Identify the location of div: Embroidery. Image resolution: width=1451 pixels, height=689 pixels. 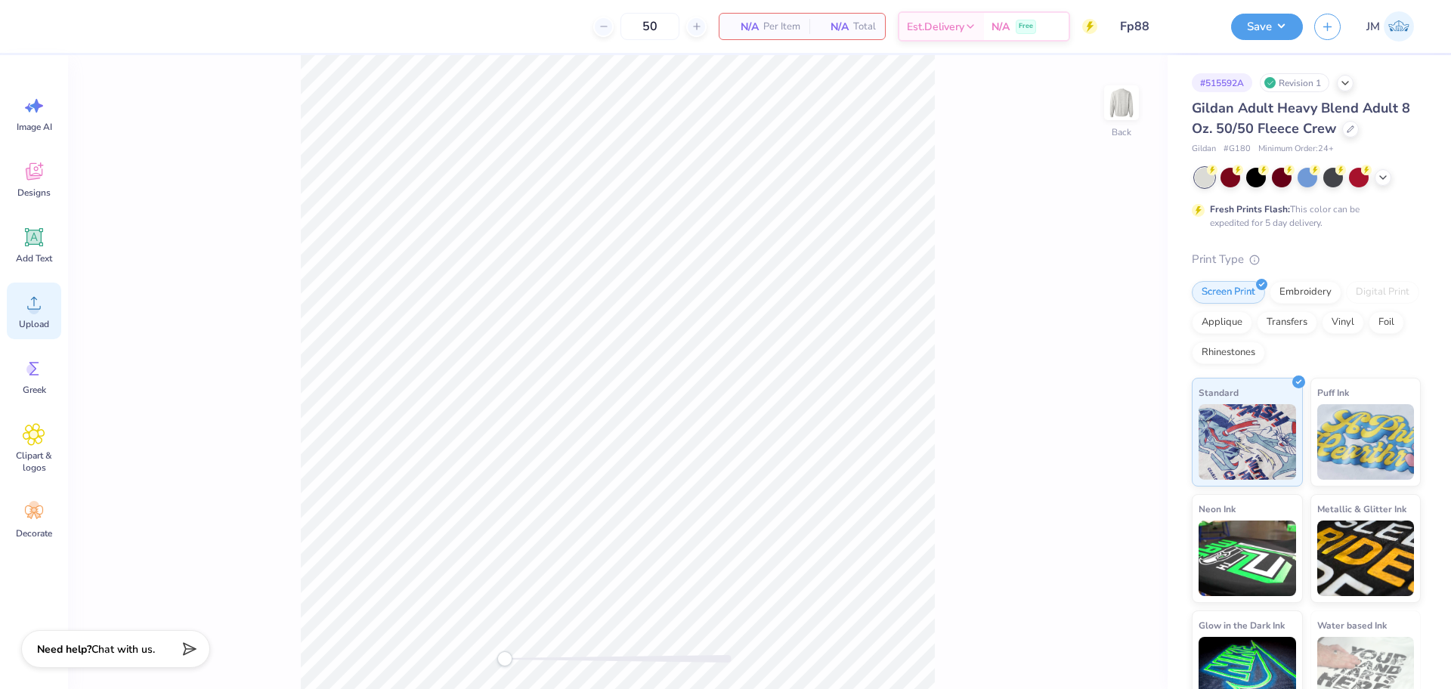
(1305, 292).